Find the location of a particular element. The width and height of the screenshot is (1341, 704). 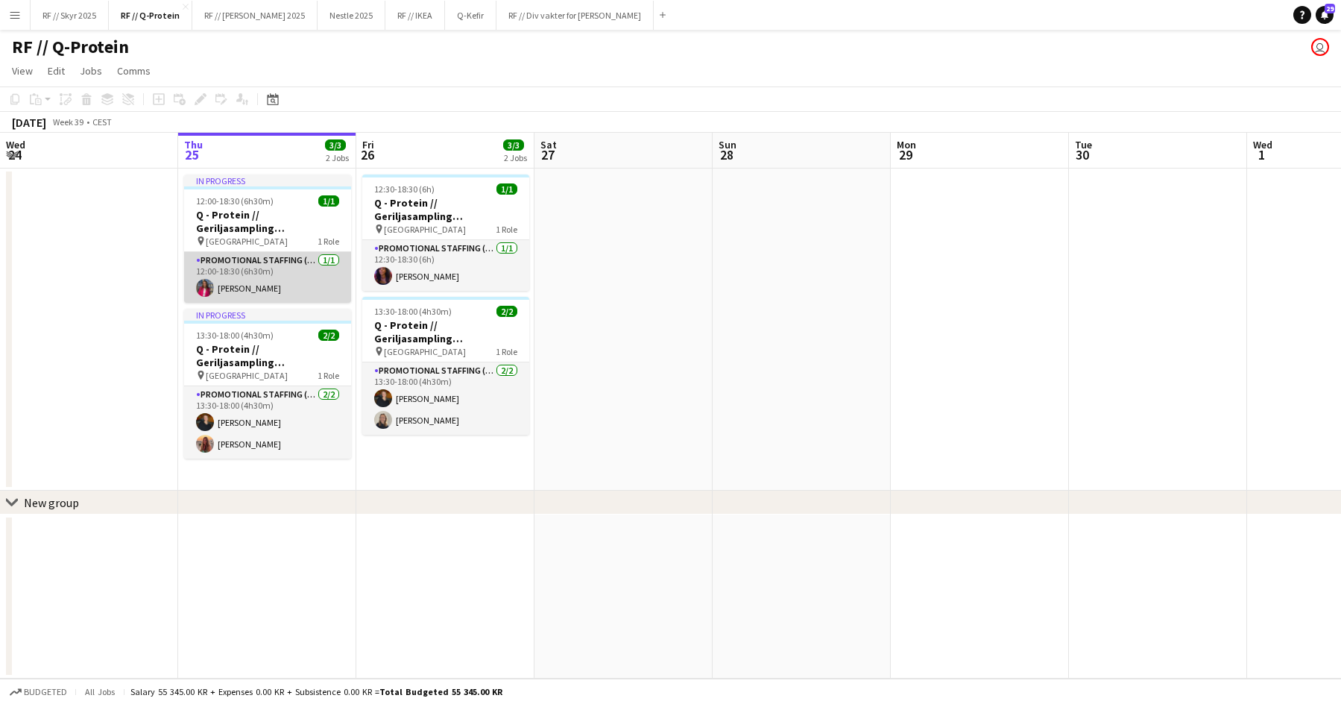

span: Week 39 is located at coordinates (68, 121).